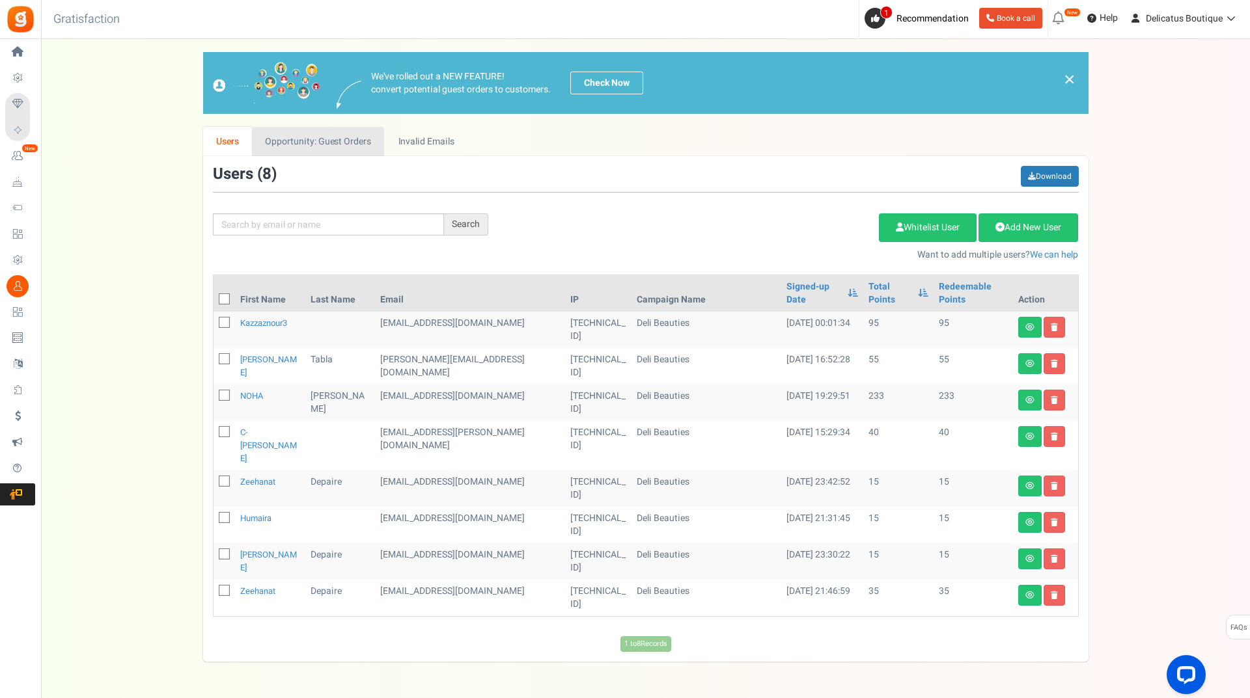 The image size is (1250, 698). I want to click on td: 35, so click(898, 598).